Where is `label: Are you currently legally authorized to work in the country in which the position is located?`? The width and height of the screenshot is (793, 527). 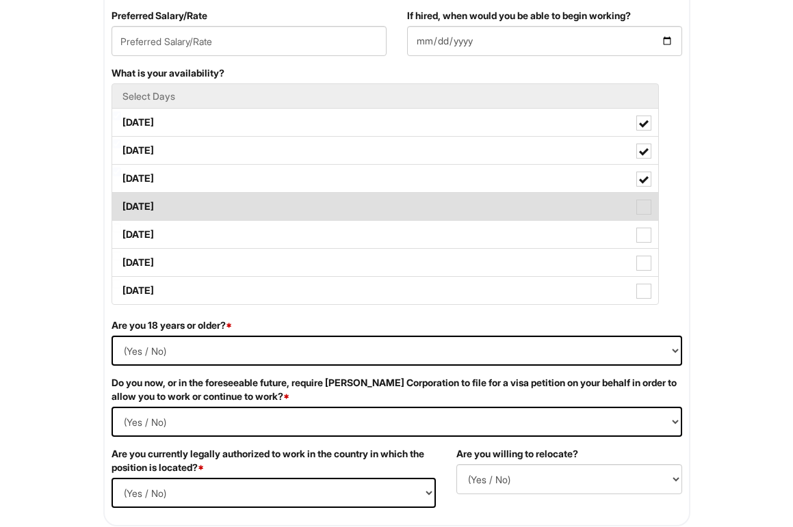
label: Are you currently legally authorized to work in the country in which the position is located? is located at coordinates (274, 461).